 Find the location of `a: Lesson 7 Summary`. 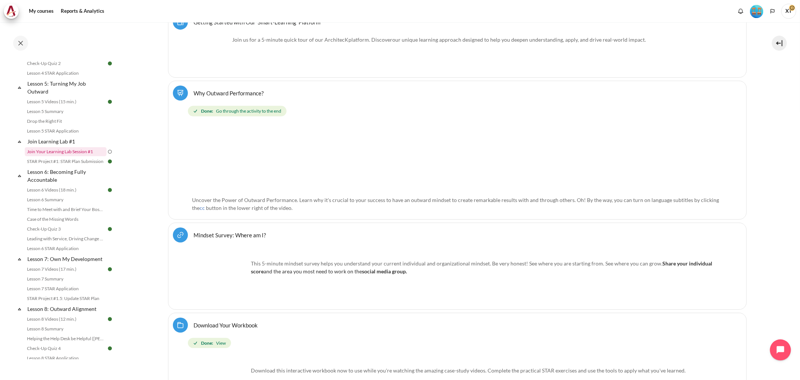

a: Lesson 7 Summary is located at coordinates (66, 279).